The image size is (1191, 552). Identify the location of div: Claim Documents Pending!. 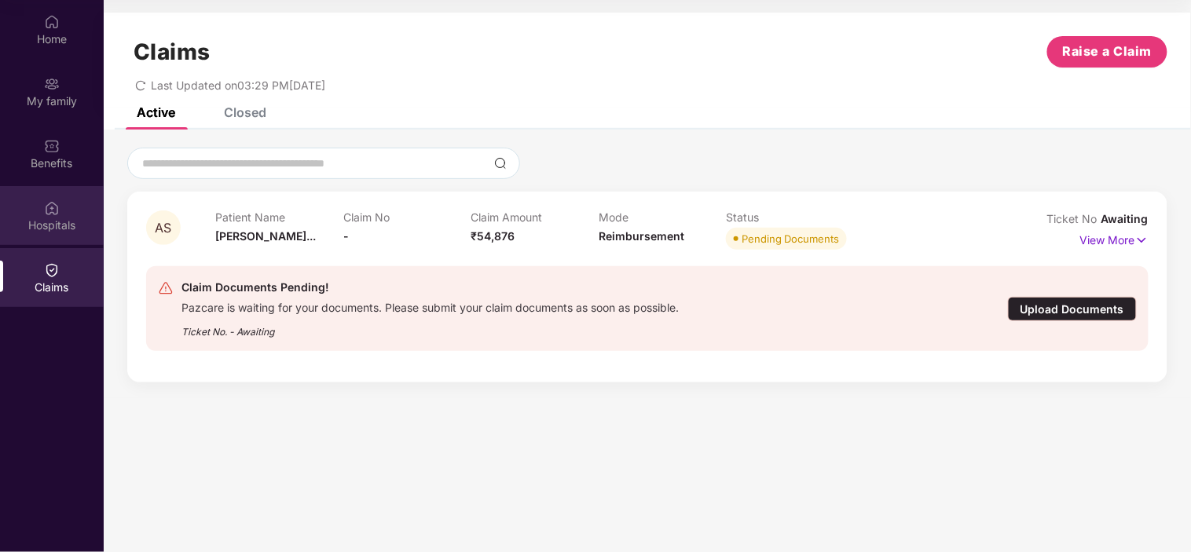
(430, 287).